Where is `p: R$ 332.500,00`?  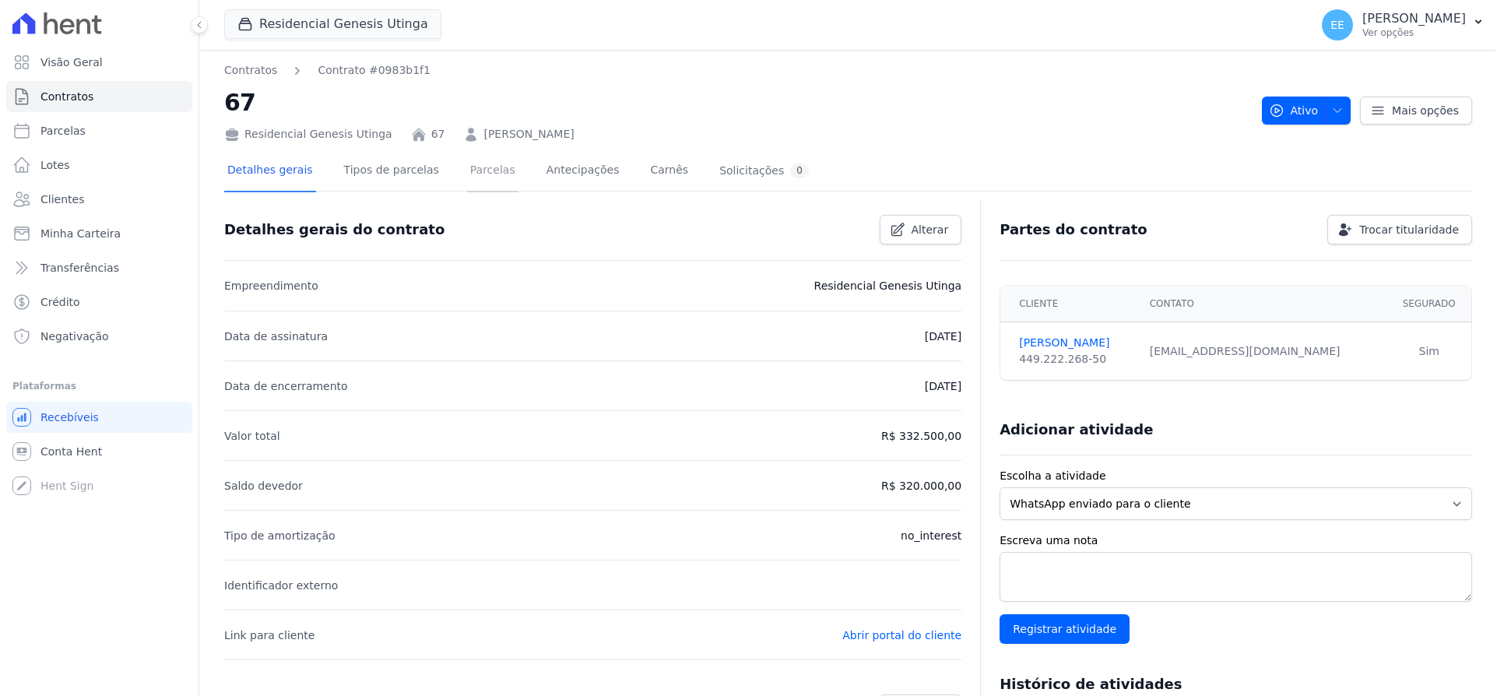 p: R$ 332.500,00 is located at coordinates (921, 436).